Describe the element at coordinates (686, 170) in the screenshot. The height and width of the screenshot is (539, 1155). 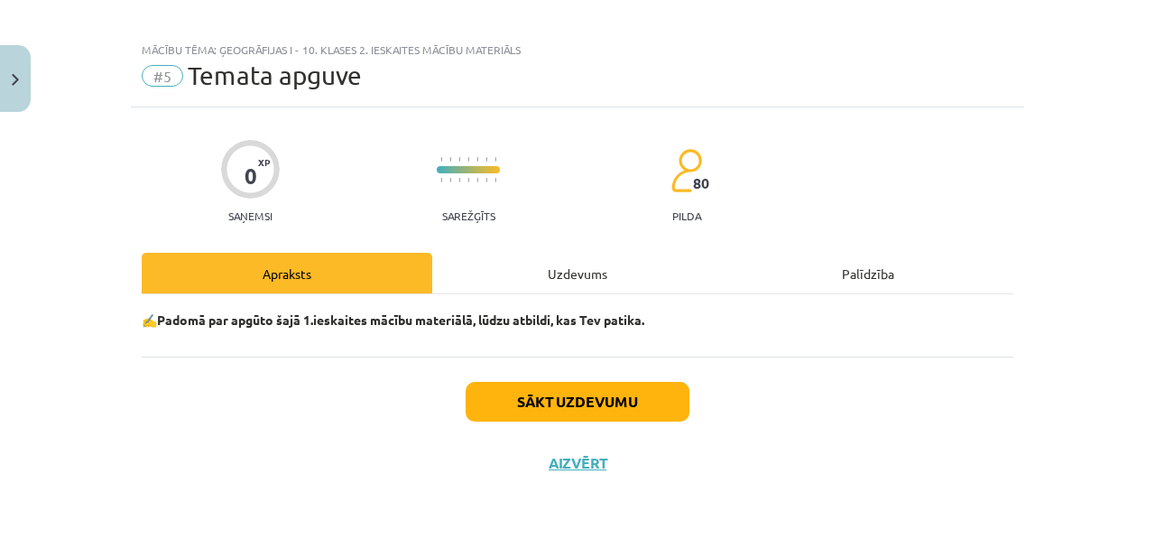
I see `img: students-c634bb4e5e11cddfef0936a35e636f08e4e9abd3cc4e673bd6f9a4125e45ecb1.svg` at that location.